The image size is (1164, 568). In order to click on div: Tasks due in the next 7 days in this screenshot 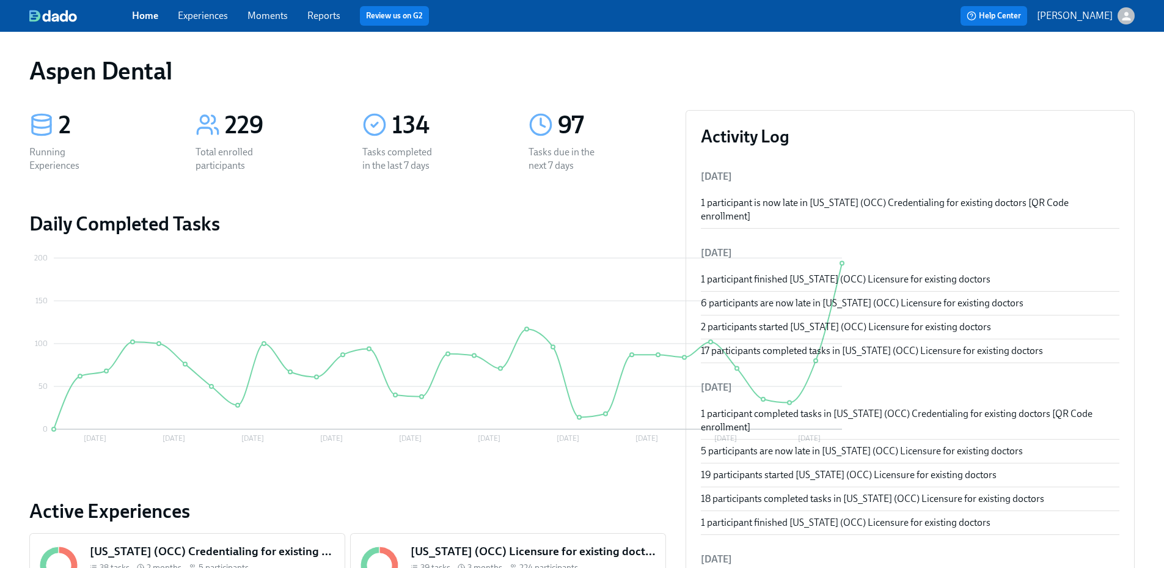, I will do `click(568, 159)`.